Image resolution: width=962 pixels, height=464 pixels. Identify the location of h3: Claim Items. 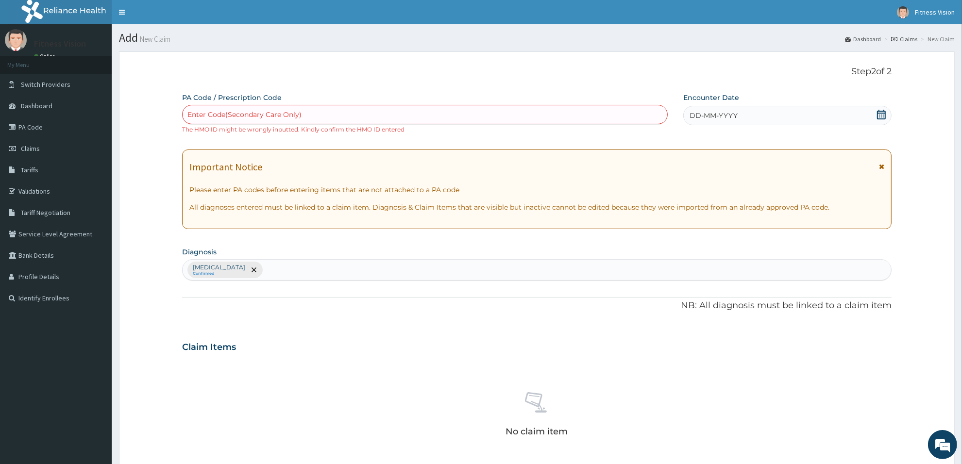
(209, 348).